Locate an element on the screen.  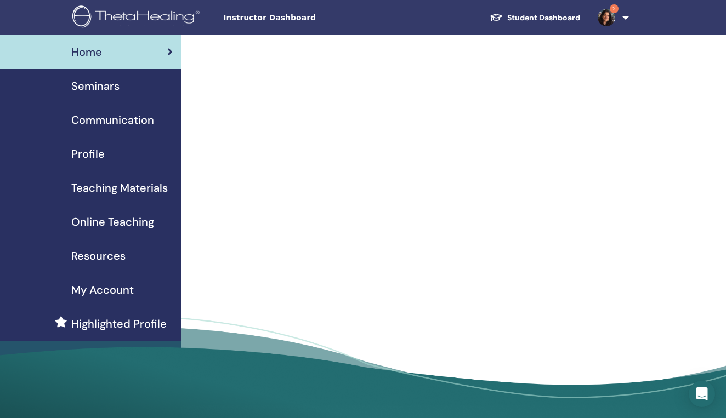
img: logo.png is located at coordinates (138, 18).